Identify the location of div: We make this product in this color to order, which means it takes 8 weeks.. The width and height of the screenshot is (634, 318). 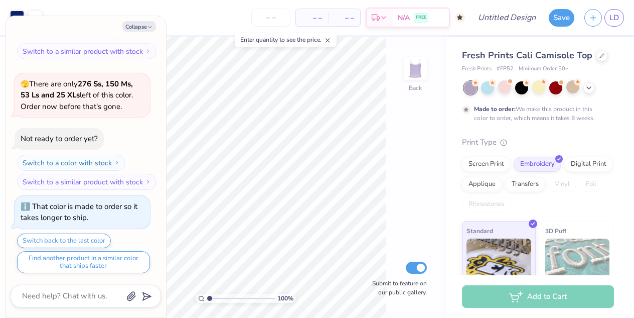
(536, 113).